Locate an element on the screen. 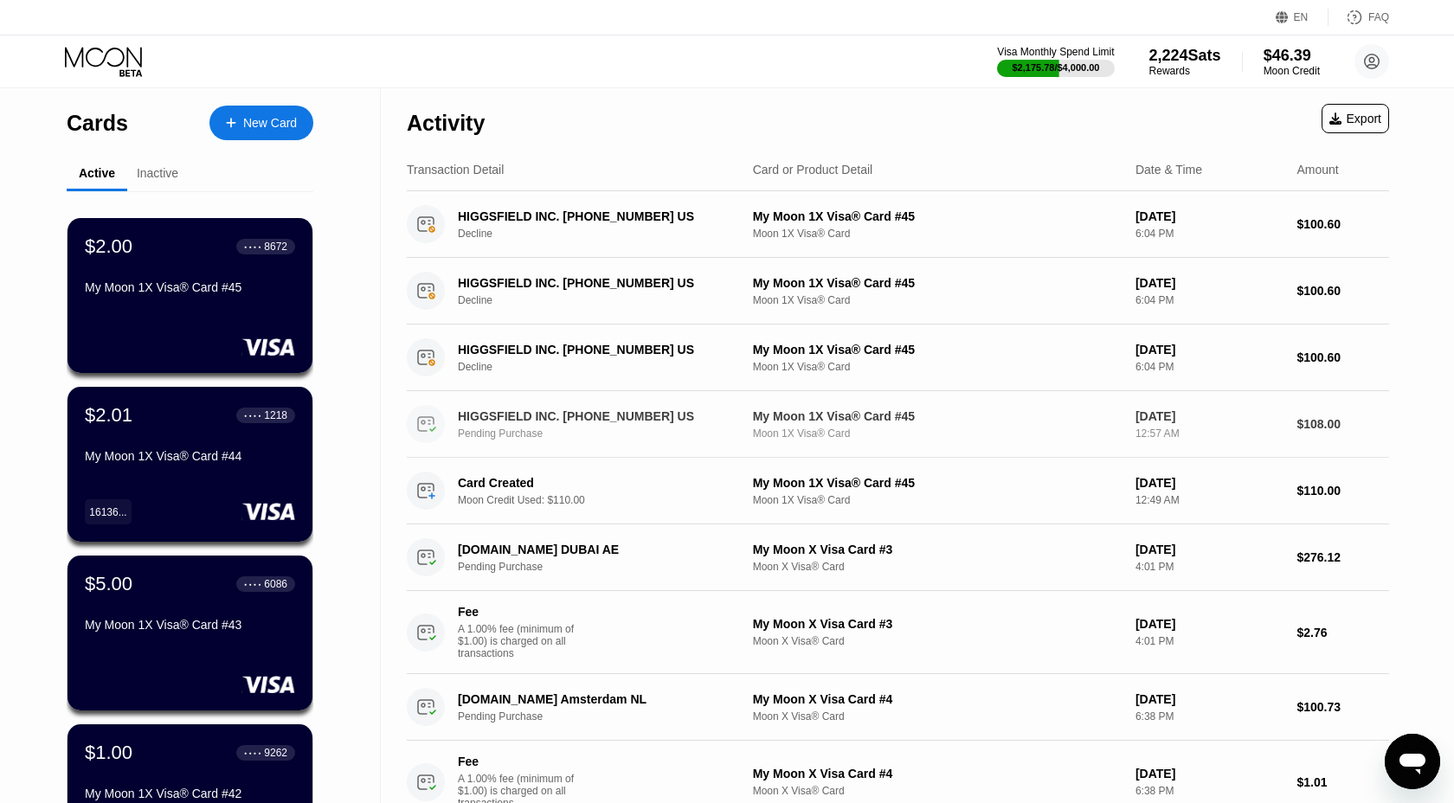 This screenshot has width=1454, height=803. div: My Moon X Visa Card #3 is located at coordinates (937, 549).